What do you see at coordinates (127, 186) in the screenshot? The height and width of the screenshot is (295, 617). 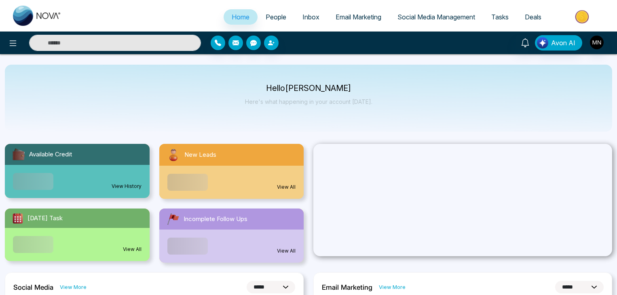 I see `a: View History` at bounding box center [127, 186].